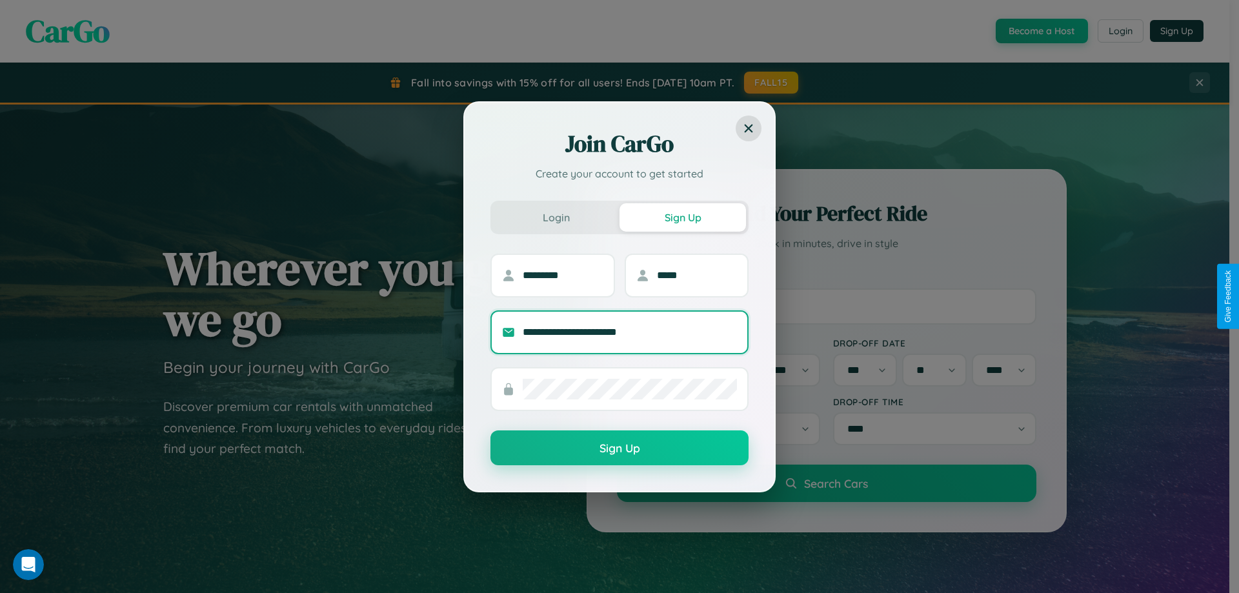 The image size is (1239, 593). I want to click on h2: Join CarGo, so click(620, 144).